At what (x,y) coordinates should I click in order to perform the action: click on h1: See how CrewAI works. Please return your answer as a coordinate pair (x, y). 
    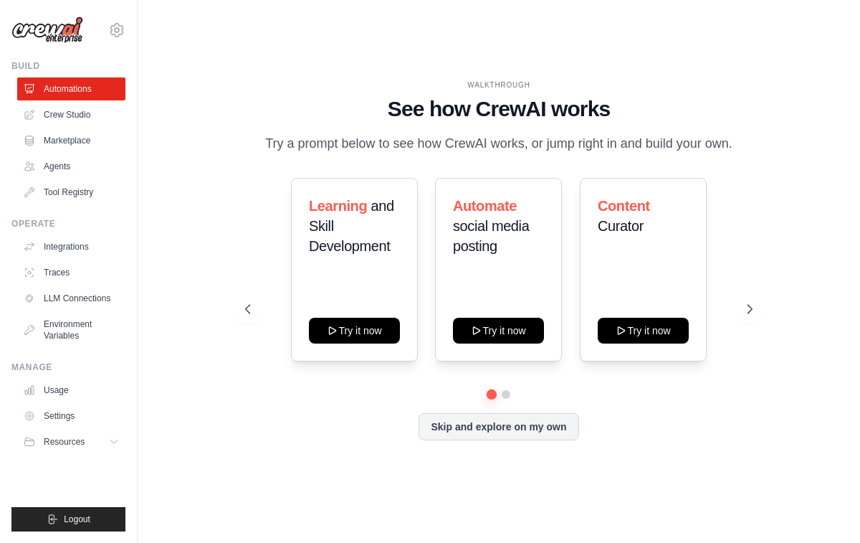
    Looking at the image, I should click on (498, 109).